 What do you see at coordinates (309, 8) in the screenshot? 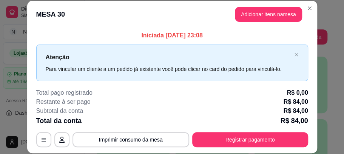
I see `button: Close` at bounding box center [309, 8].